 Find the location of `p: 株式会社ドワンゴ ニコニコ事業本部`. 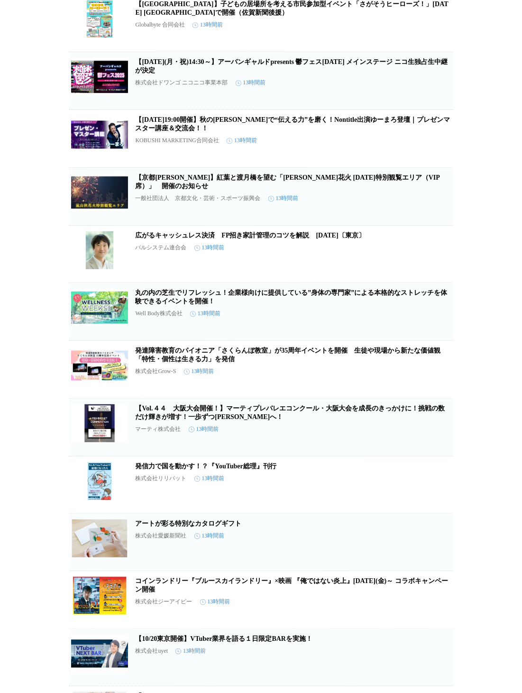

p: 株式会社ドワンゴ ニコニコ事業本部 is located at coordinates (182, 82).